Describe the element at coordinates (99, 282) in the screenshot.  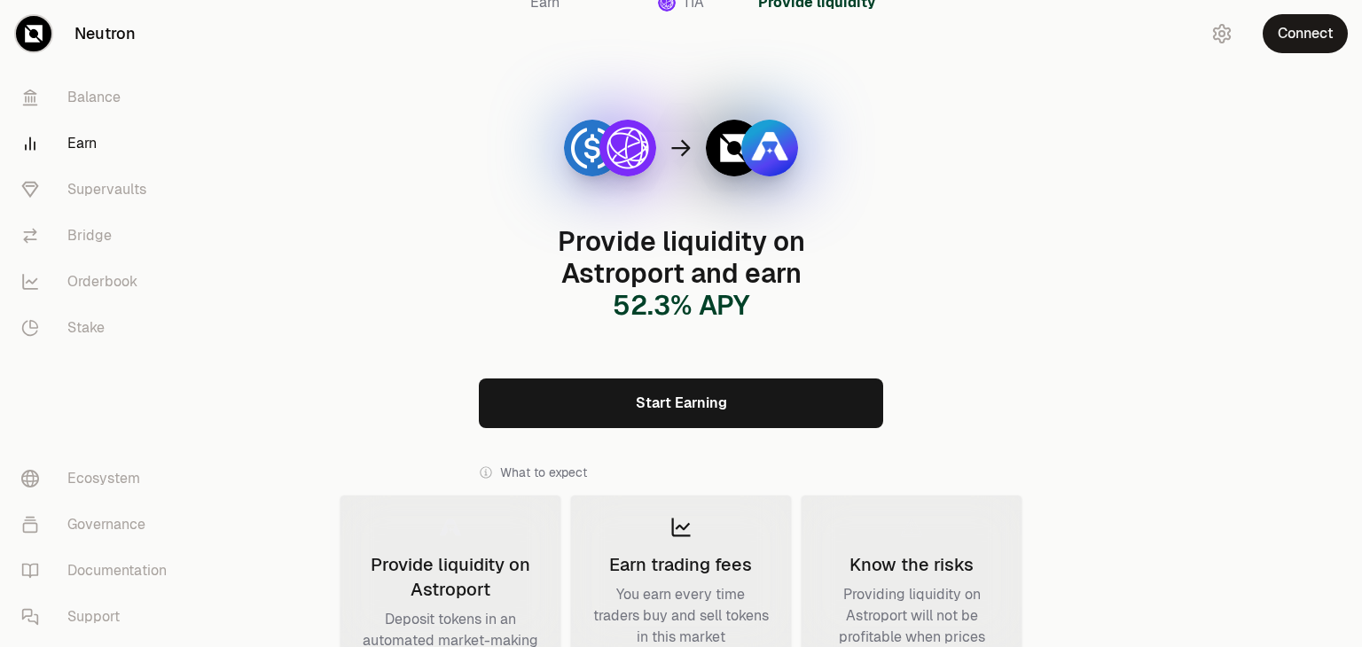
I see `a: Orderbook` at that location.